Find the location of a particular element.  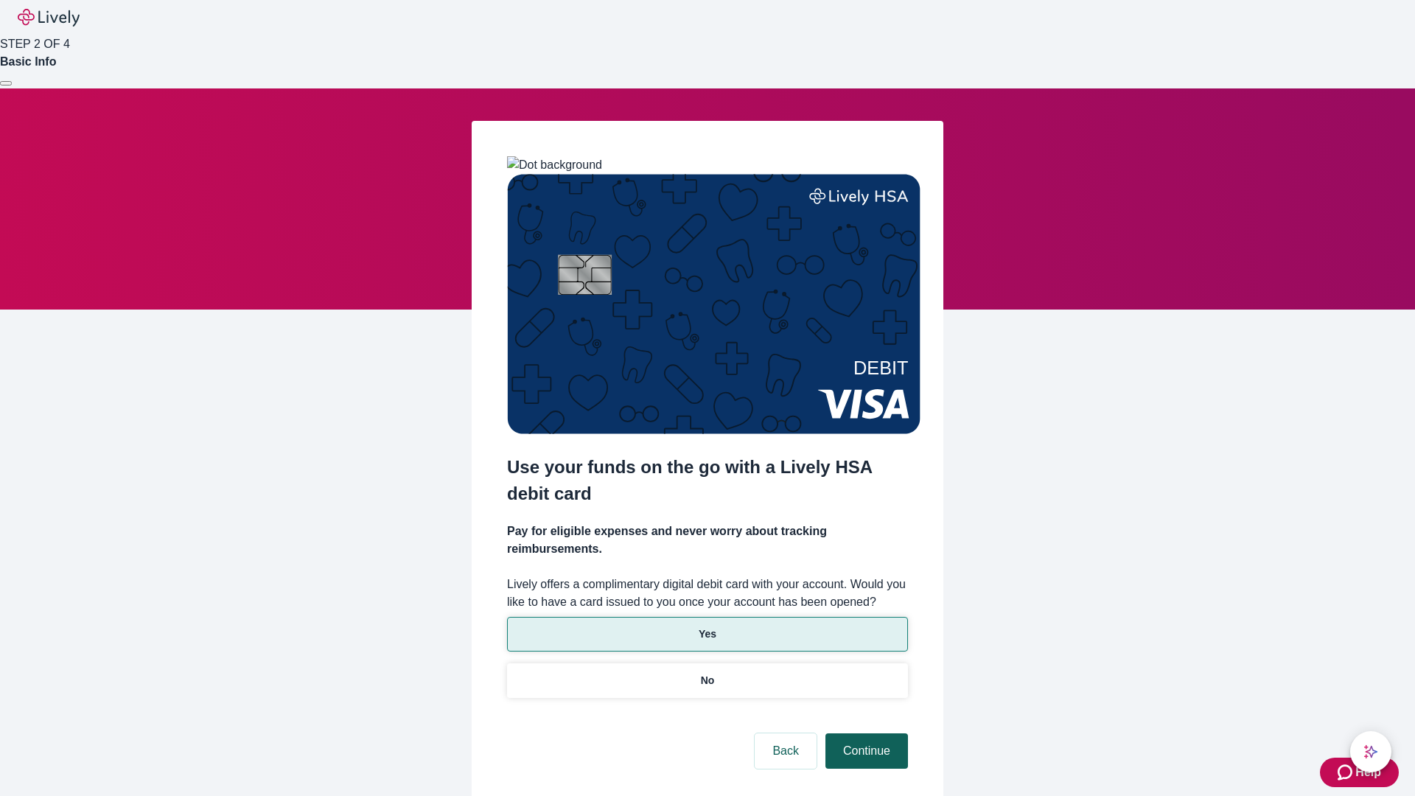

button: Continue is located at coordinates (867, 751).